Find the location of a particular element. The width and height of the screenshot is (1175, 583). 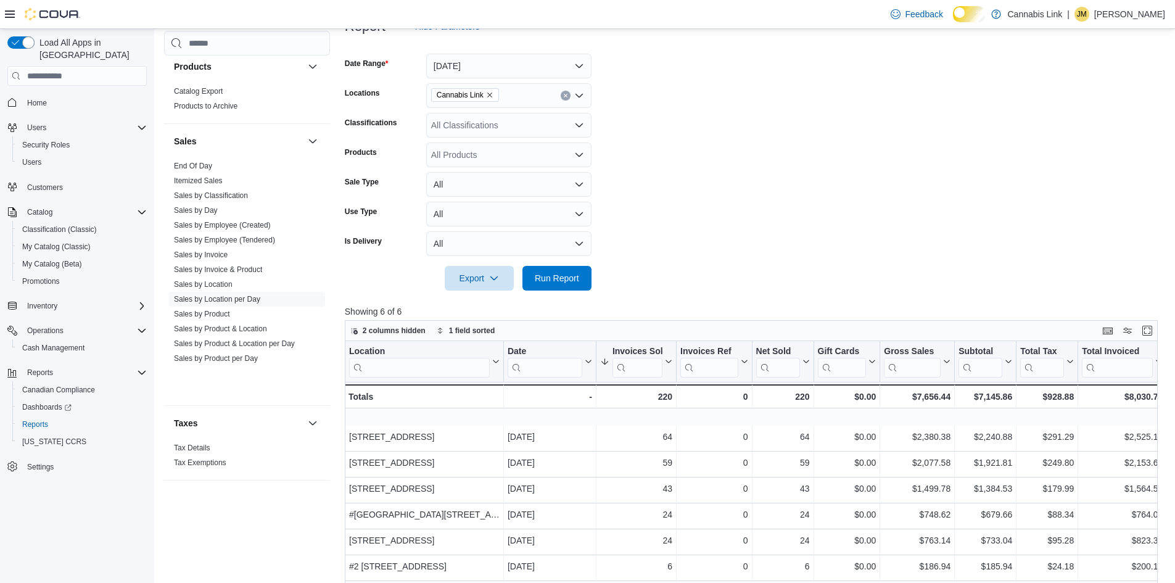

span: Promotions is located at coordinates (41, 281).